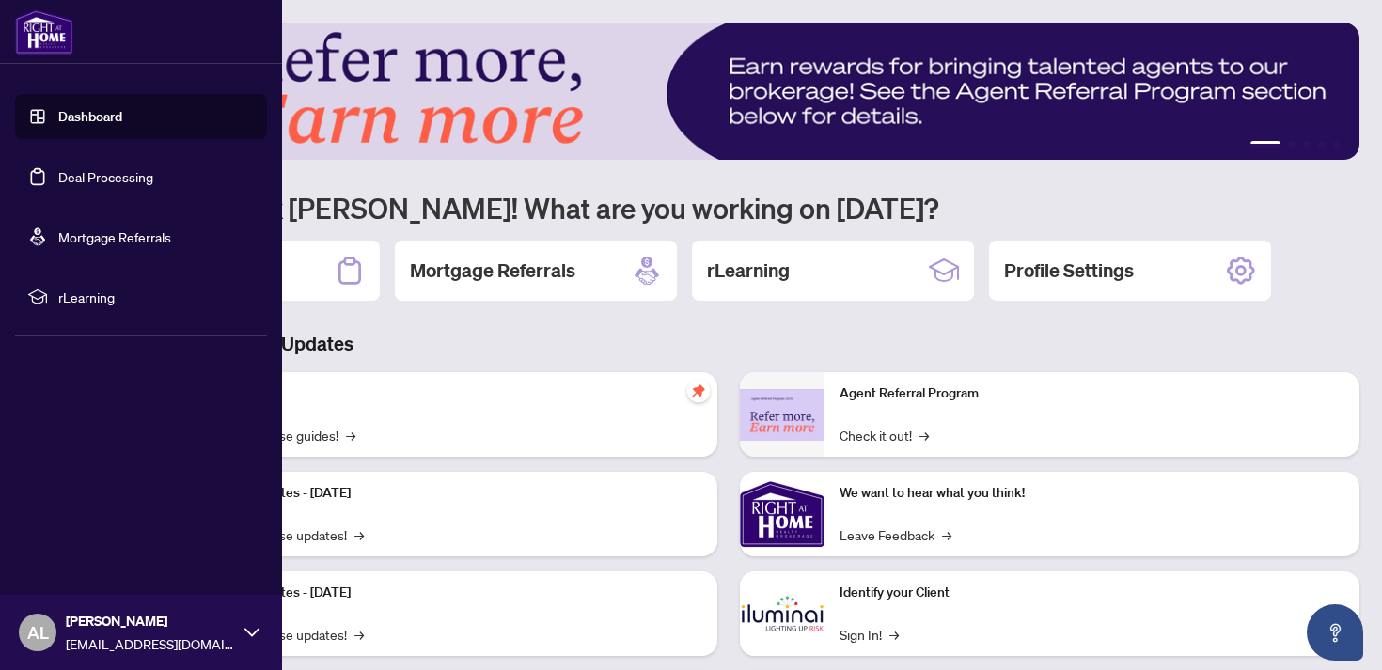 The height and width of the screenshot is (670, 1382). What do you see at coordinates (449, 394) in the screenshot?
I see `p: Self-Help` at bounding box center [449, 394].